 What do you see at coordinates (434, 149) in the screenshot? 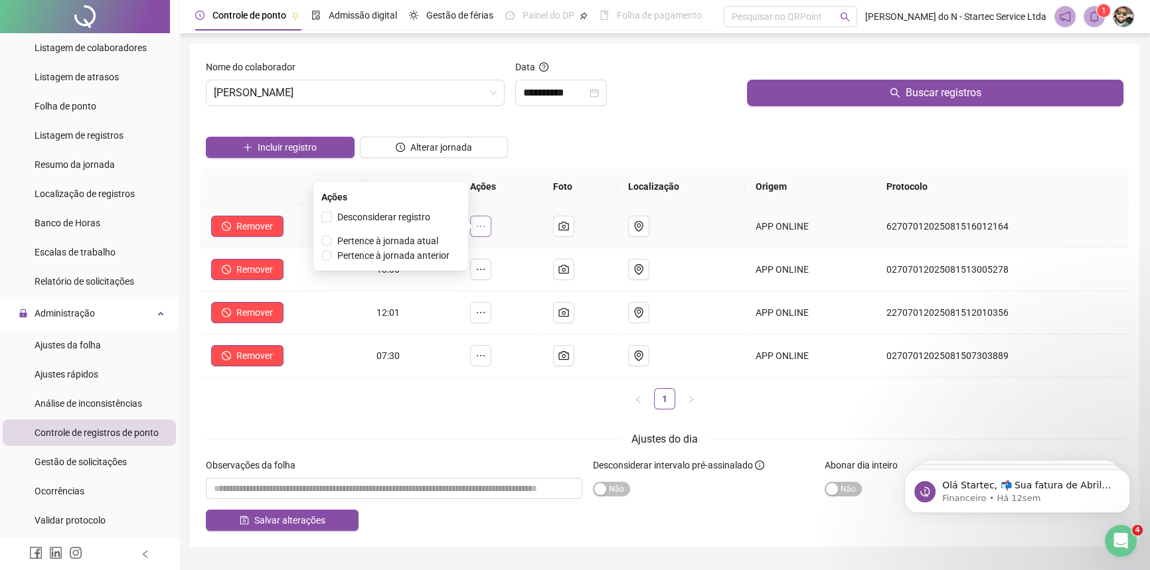
I see `a: Alterar jornada` at bounding box center [434, 149].